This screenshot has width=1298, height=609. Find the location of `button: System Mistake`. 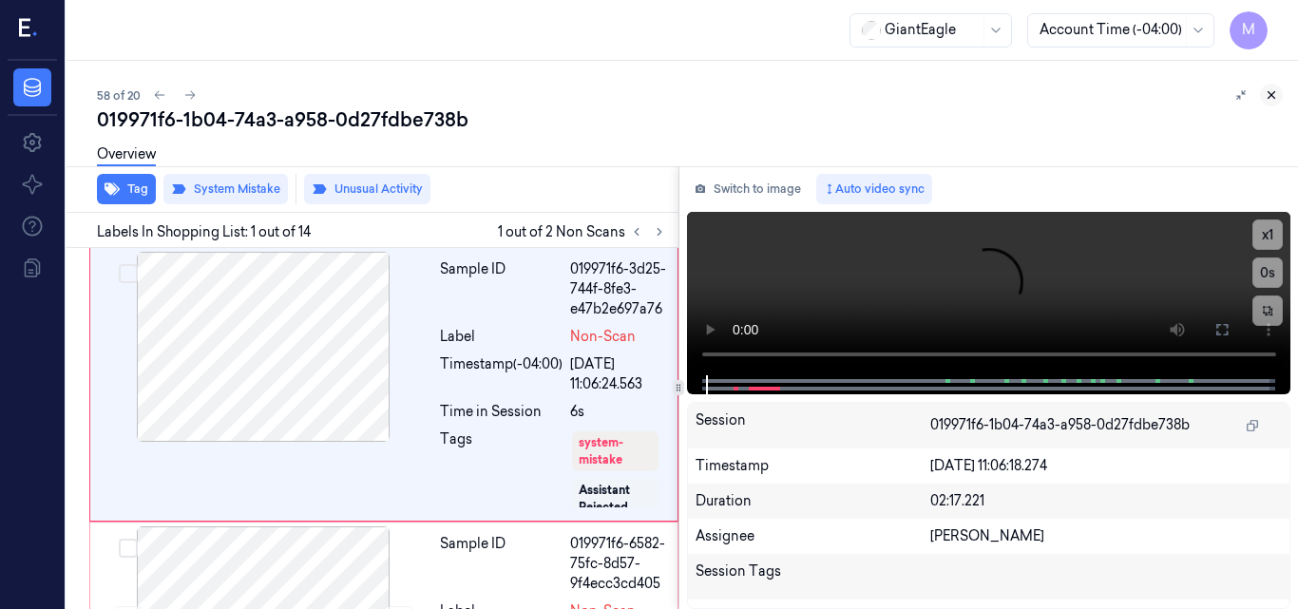

button: System Mistake is located at coordinates (225, 189).